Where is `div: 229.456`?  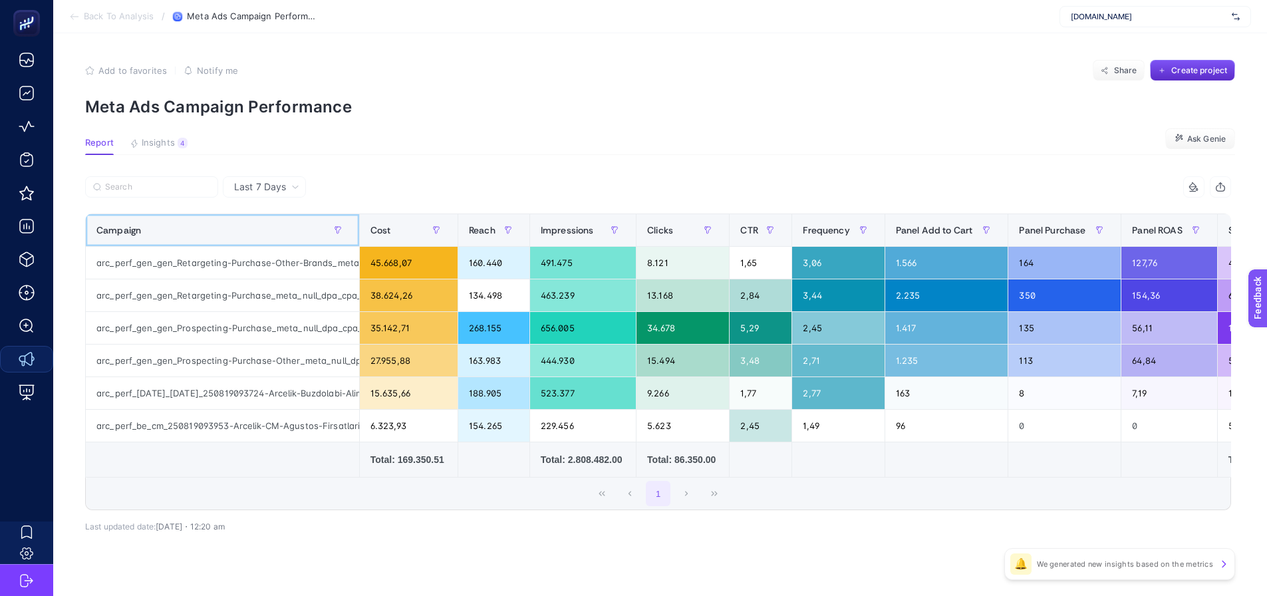
div: 229.456 is located at coordinates (583, 426).